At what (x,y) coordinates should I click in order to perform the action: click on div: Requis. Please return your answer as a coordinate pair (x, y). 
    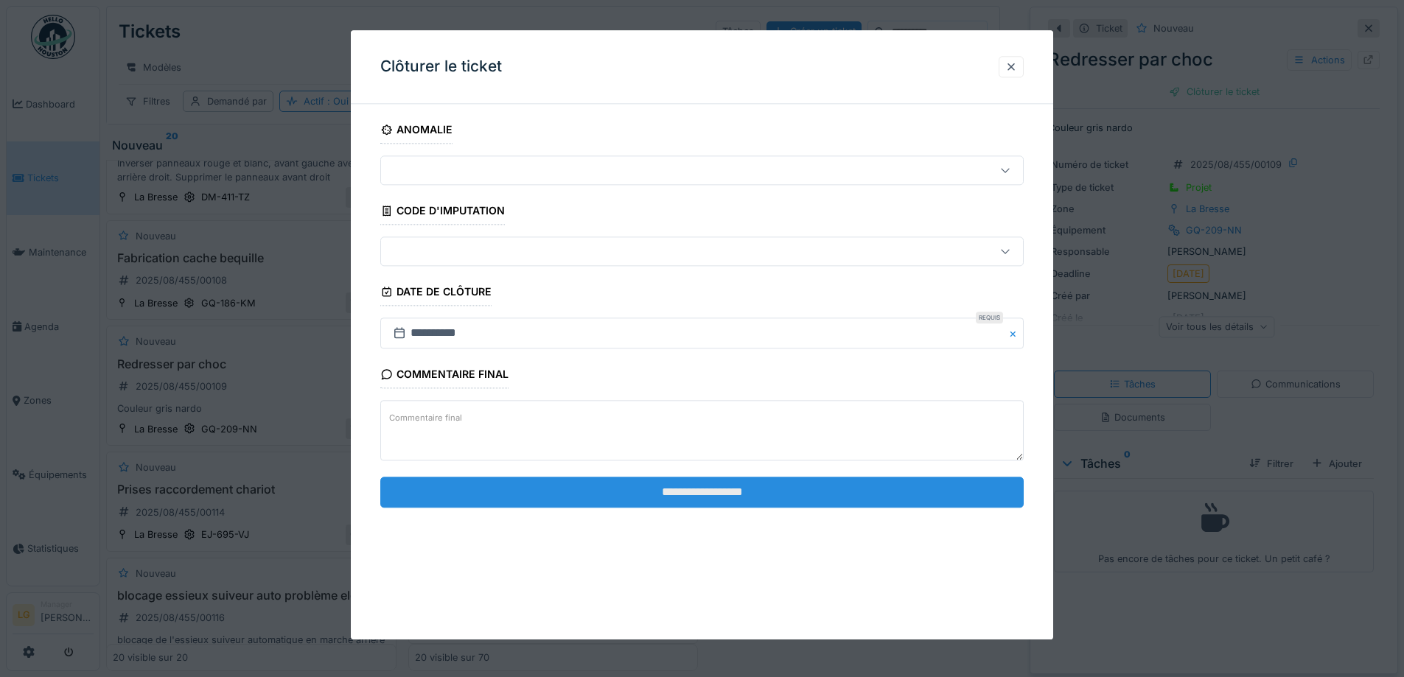
    Looking at the image, I should click on (989, 318).